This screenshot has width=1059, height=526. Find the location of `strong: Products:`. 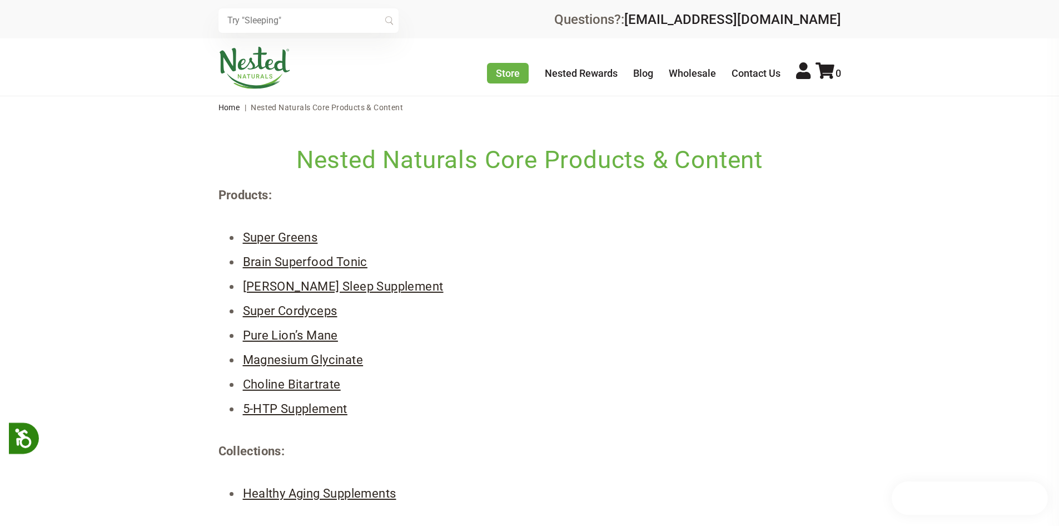

strong: Products: is located at coordinates (245, 195).